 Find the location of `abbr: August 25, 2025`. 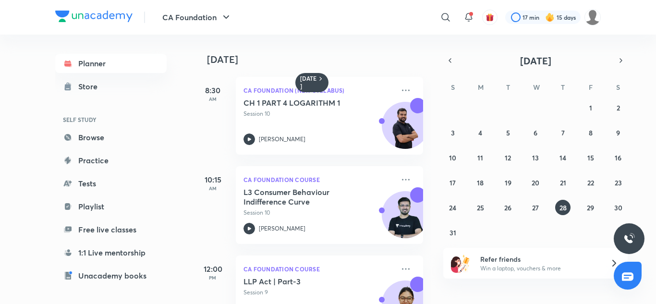

abbr: August 25, 2025 is located at coordinates (480, 207).